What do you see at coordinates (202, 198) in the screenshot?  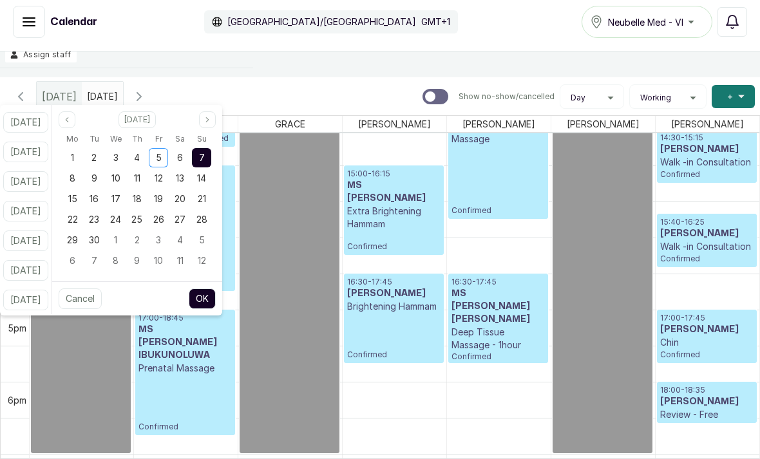 I see `span: 21` at bounding box center [202, 198].